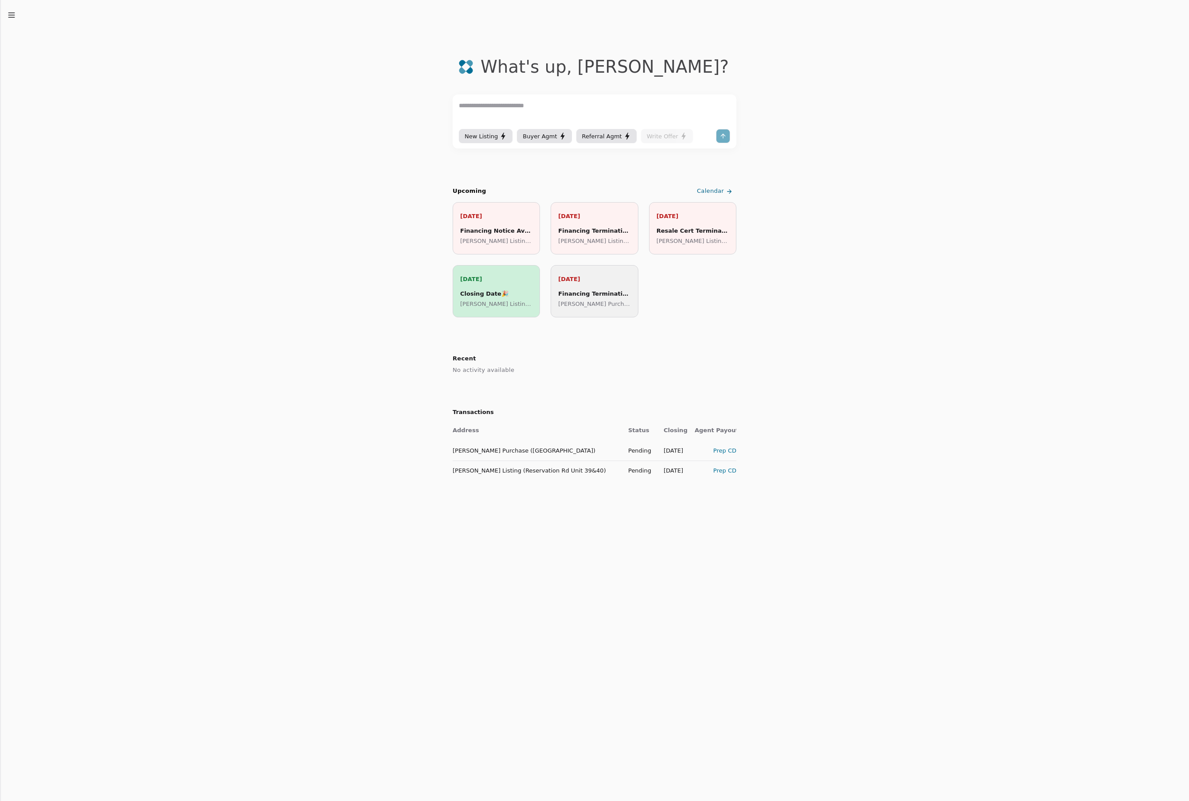  What do you see at coordinates (539, 136) in the screenshot?
I see `span: Buyer Agmt` at bounding box center [539, 136].